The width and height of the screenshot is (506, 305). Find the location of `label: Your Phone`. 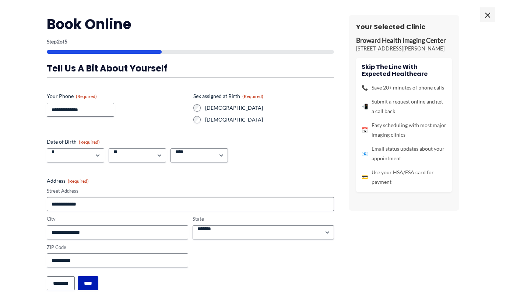

label: Your Phone is located at coordinates (117, 96).